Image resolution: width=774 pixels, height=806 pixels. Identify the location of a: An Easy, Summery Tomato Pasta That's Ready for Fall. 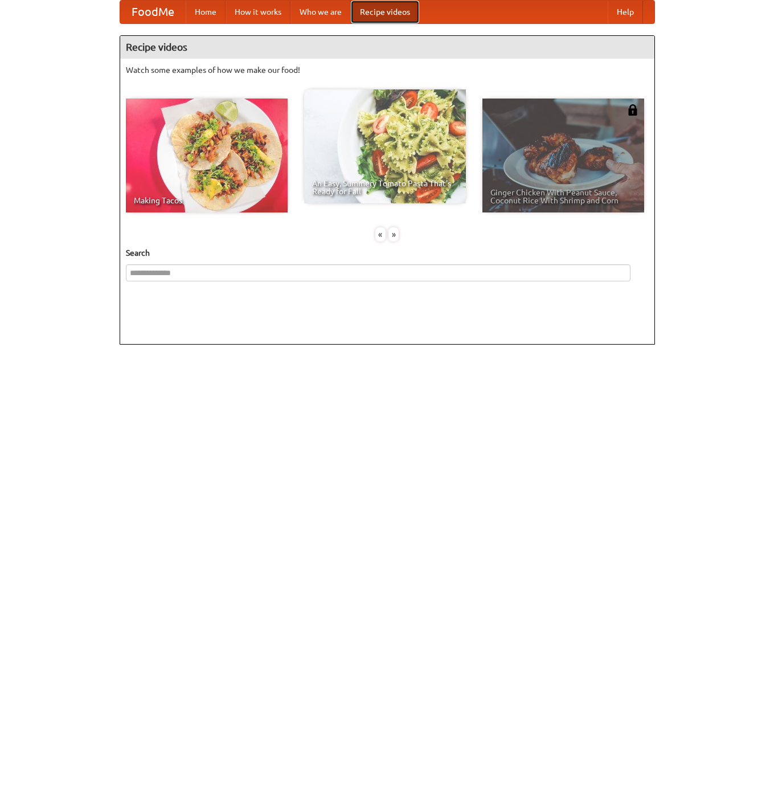
(385, 146).